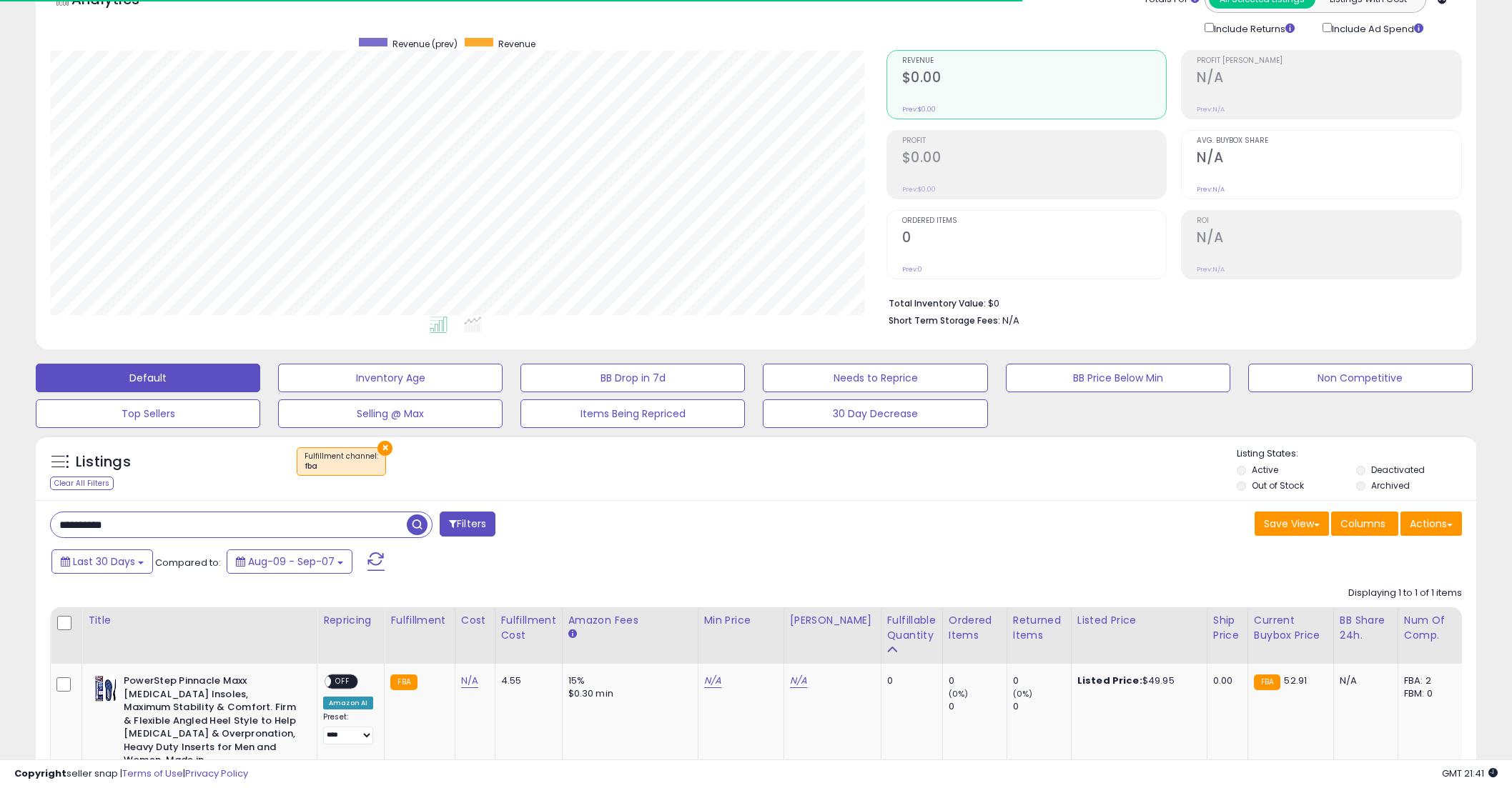  Describe the element at coordinates (1118, 378) in the screenshot. I see `button: BB Price Below Min` at that location.